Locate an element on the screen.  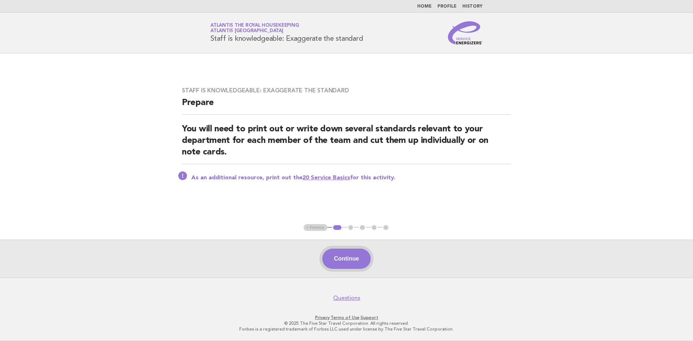
a: Terms of Use is located at coordinates (345, 318).